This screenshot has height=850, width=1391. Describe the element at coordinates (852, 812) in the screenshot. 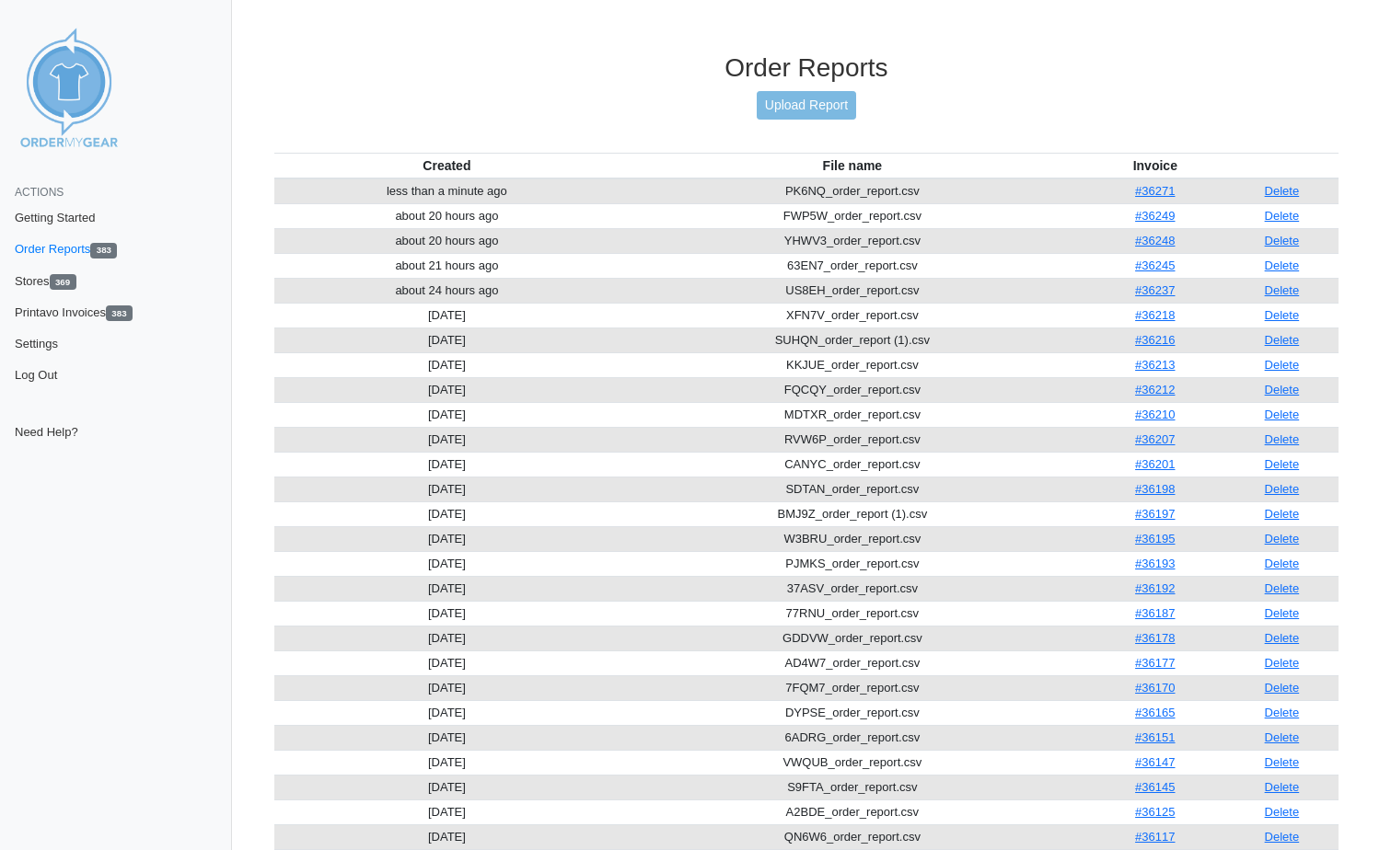

I see `td: A2BDE_order_report.csv` at that location.